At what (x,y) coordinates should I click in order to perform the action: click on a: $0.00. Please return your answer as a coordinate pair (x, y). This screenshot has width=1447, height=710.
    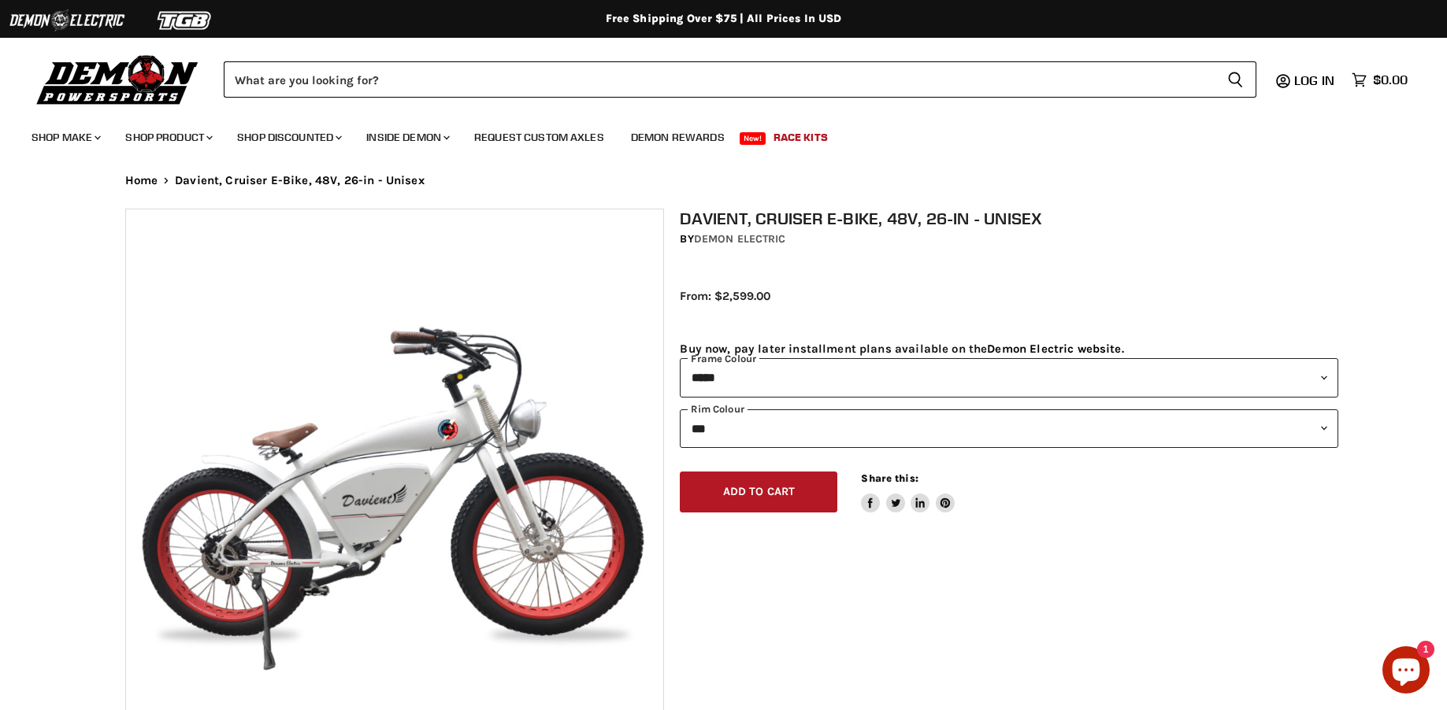
    Looking at the image, I should click on (1379, 80).